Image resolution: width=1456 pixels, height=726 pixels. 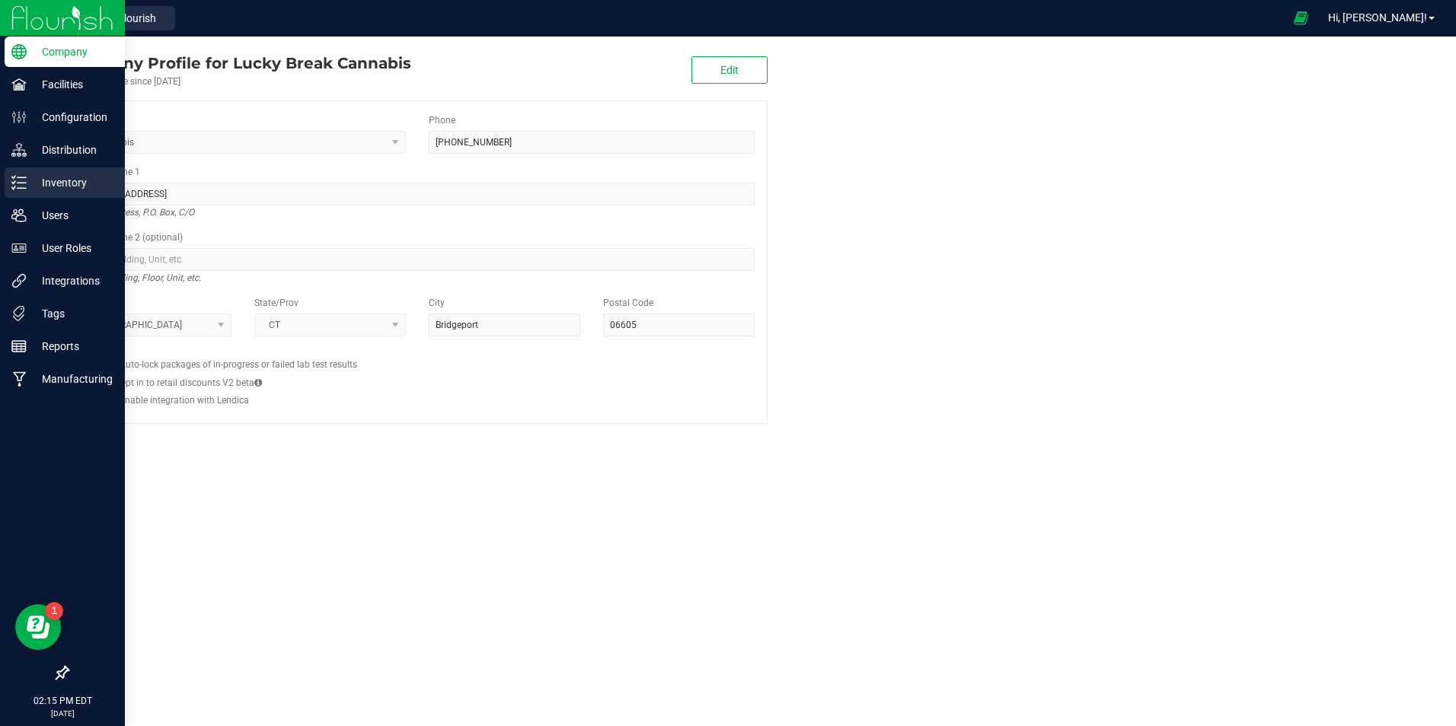 What do you see at coordinates (72, 248) in the screenshot?
I see `p: User Roles` at bounding box center [72, 248].